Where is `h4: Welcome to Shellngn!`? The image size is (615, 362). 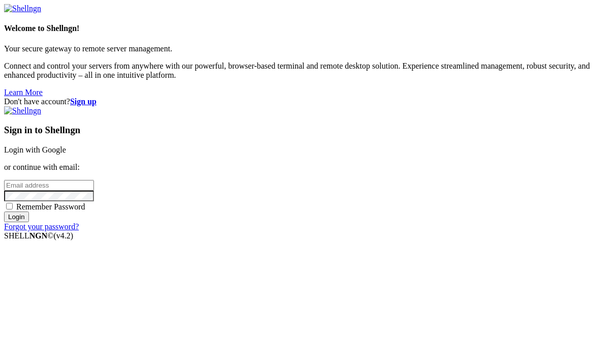 h4: Welcome to Shellngn! is located at coordinates (307, 28).